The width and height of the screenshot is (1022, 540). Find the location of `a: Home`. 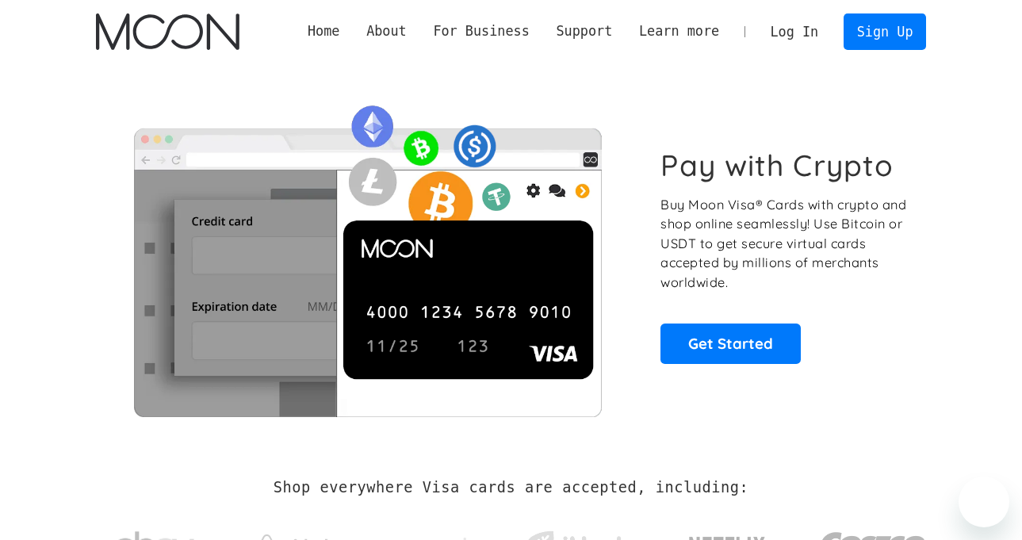

a: Home is located at coordinates (324, 31).